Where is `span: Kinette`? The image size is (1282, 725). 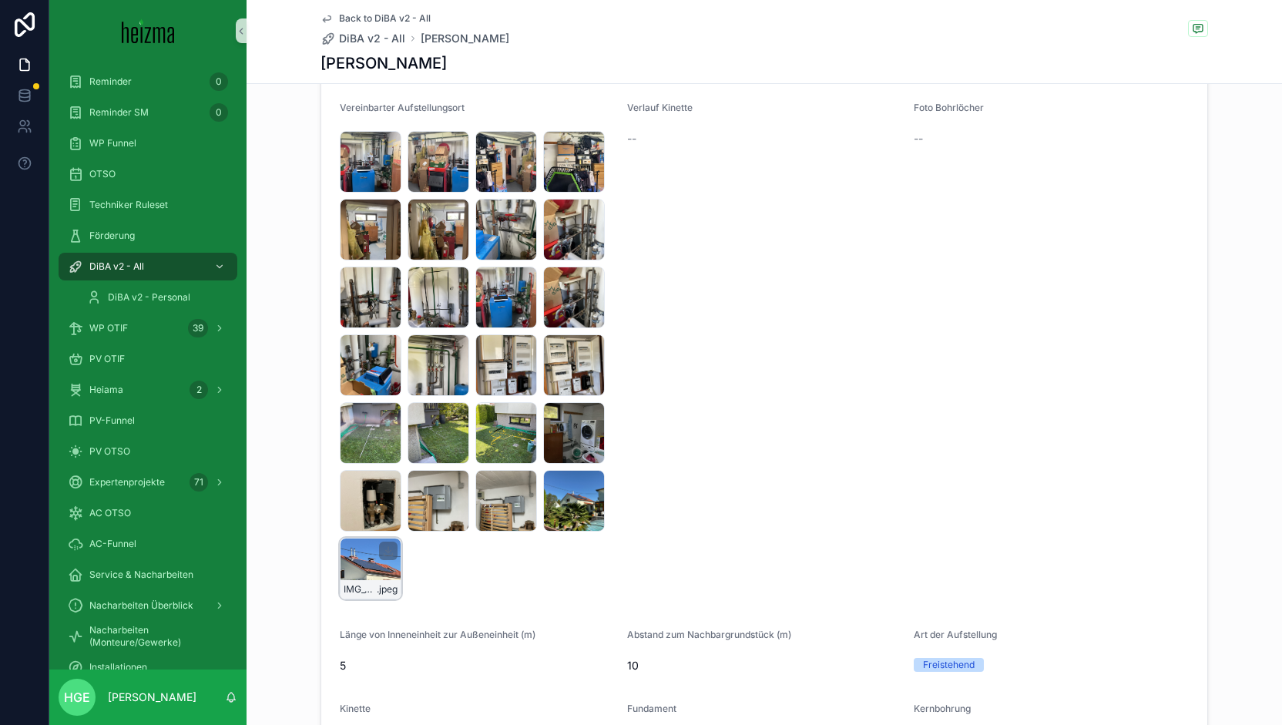 span: Kinette is located at coordinates (355, 708).